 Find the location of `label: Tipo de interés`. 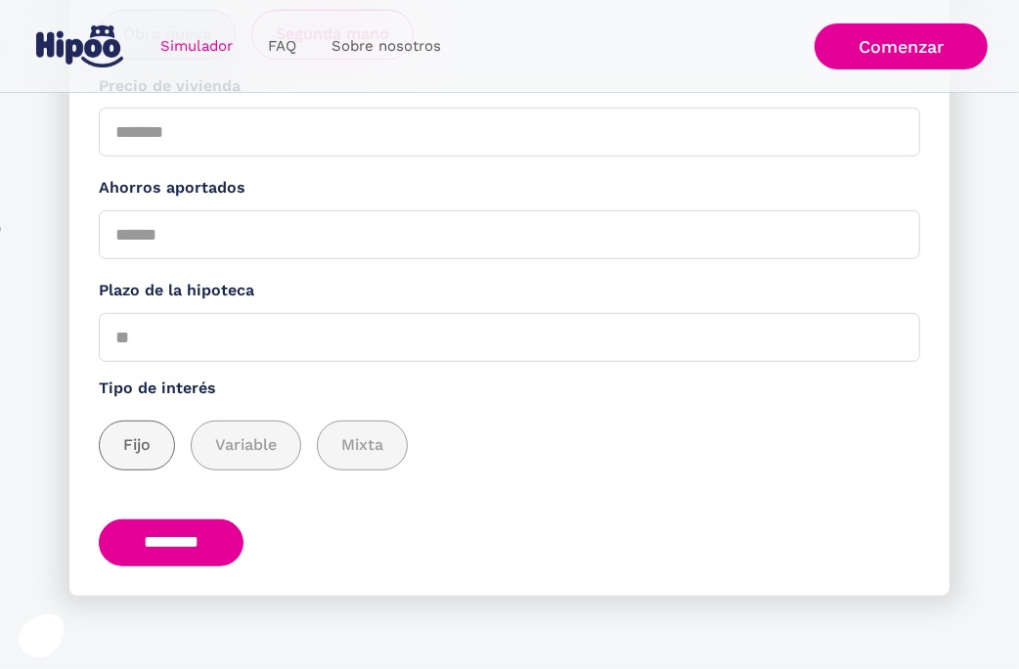

label: Tipo de interés is located at coordinates (509, 388).